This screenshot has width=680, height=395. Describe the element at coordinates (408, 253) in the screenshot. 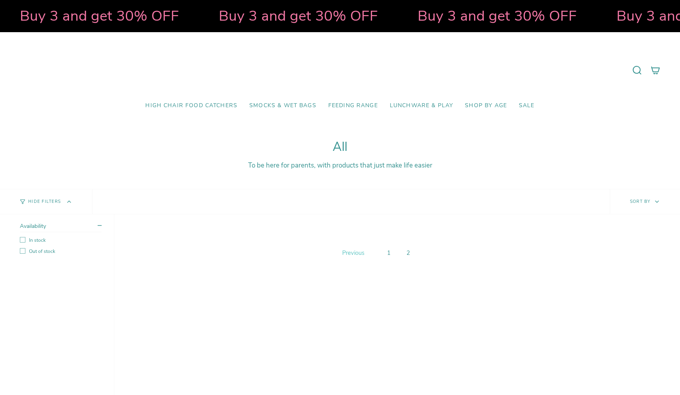

I see `a: 2` at that location.